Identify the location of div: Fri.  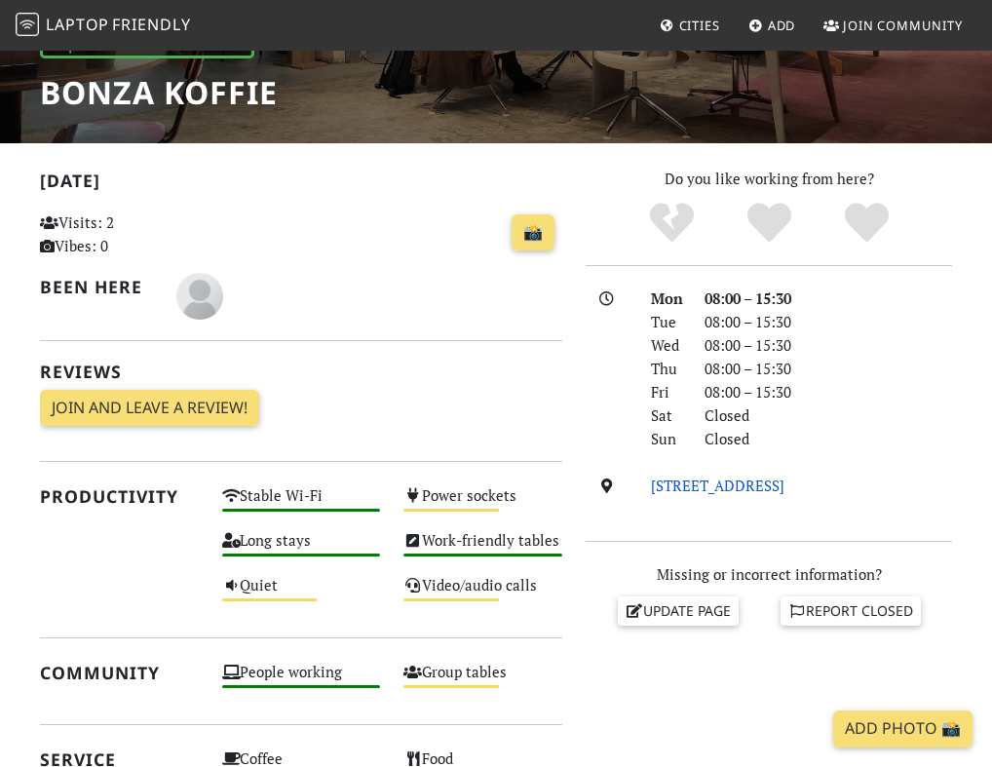
(667, 392).